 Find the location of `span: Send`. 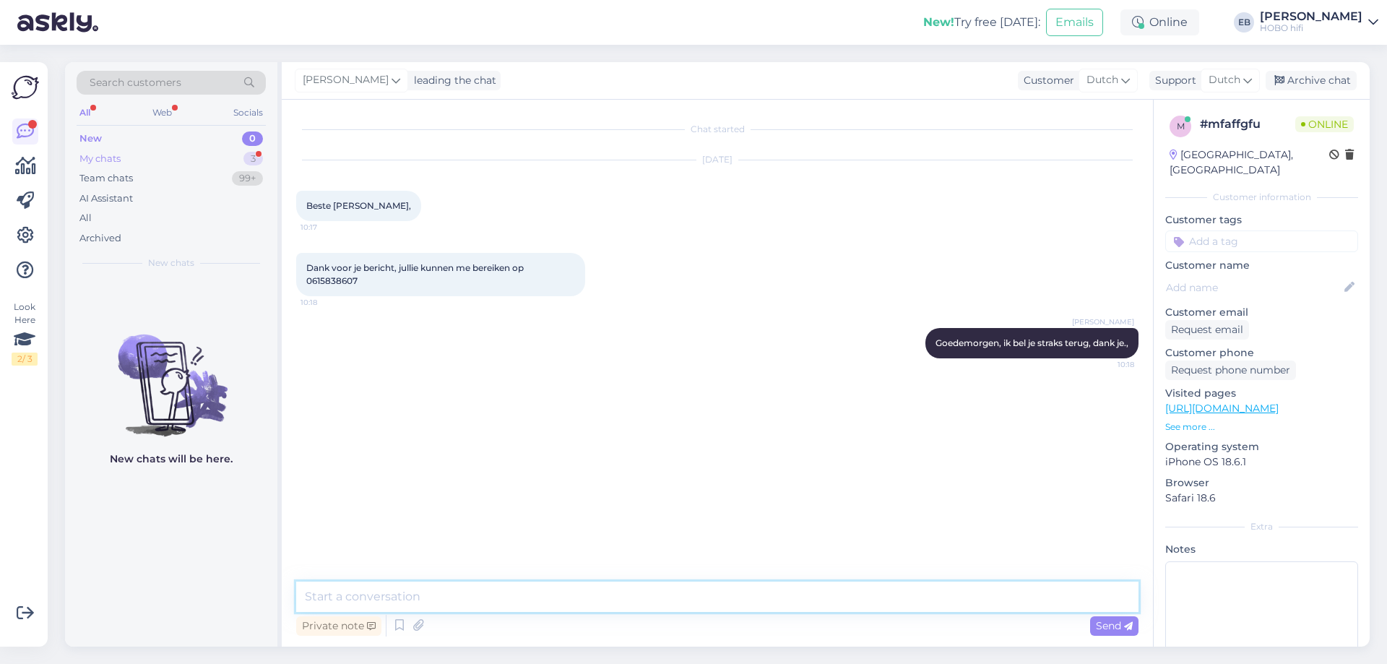

span: Send is located at coordinates (1114, 626).